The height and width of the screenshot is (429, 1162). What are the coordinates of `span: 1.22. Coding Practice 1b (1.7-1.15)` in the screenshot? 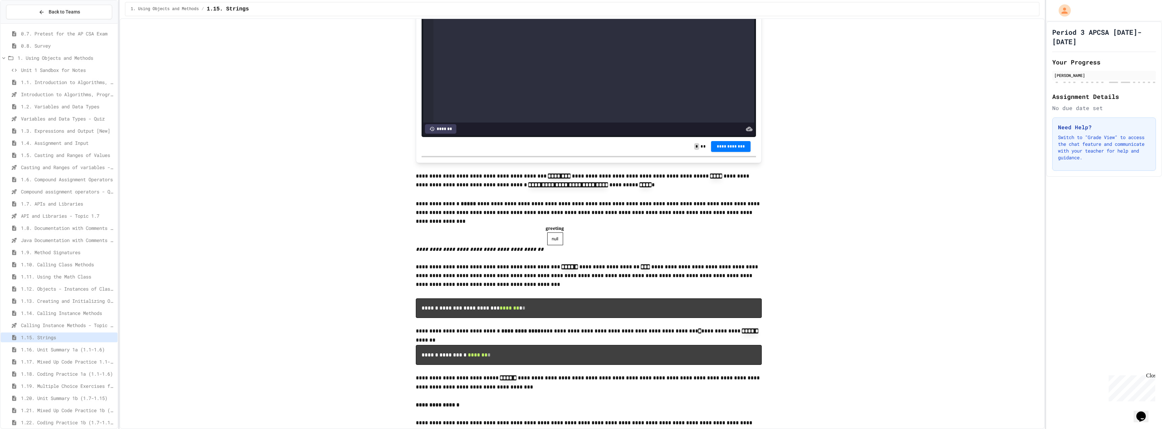 It's located at (68, 423).